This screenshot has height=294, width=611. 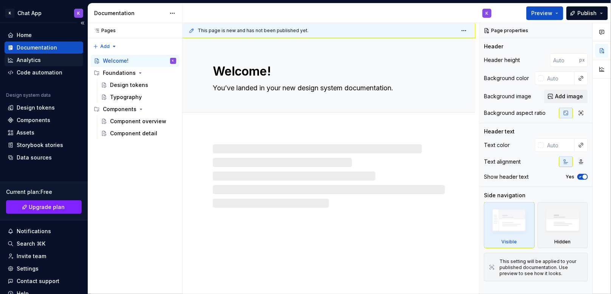 What do you see at coordinates (542, 13) in the screenshot?
I see `span: Preview` at bounding box center [542, 13].